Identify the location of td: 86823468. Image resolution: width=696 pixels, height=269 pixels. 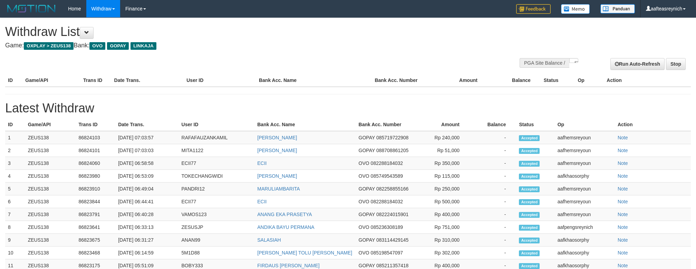
(95, 252).